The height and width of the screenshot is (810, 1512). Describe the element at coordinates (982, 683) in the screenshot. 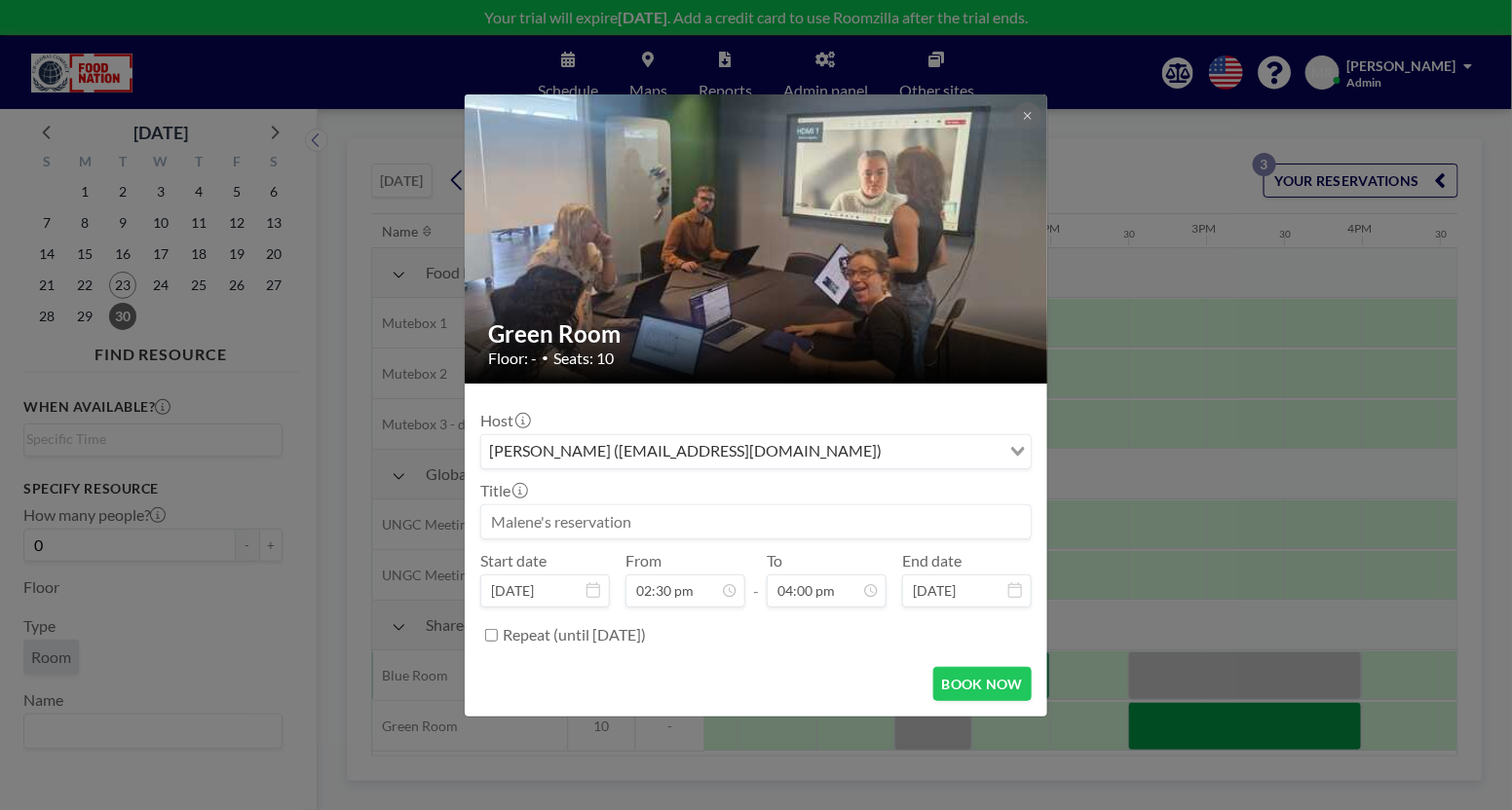

I see `button: BOOK NOW` at that location.